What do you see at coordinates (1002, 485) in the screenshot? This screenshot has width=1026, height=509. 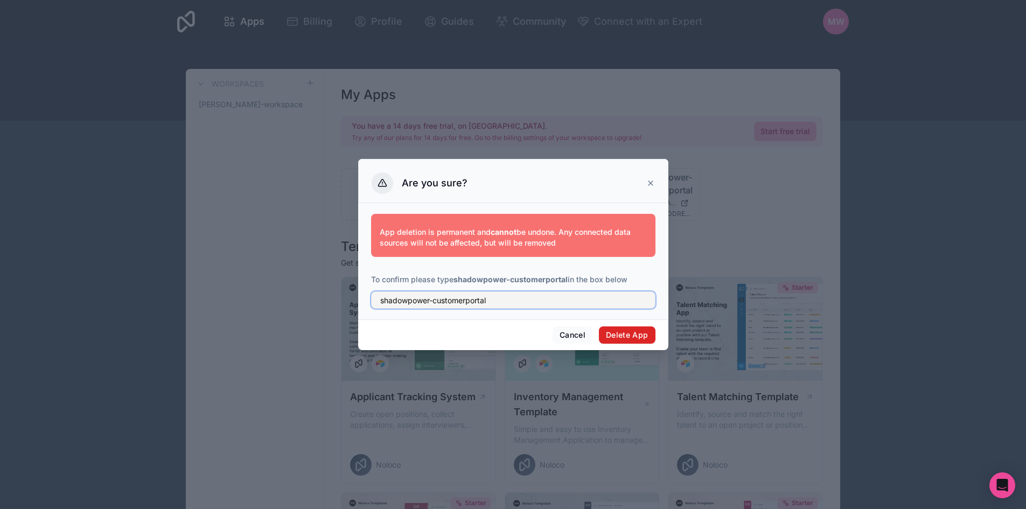 I see `div: Open Intercom Messenger` at bounding box center [1002, 485].